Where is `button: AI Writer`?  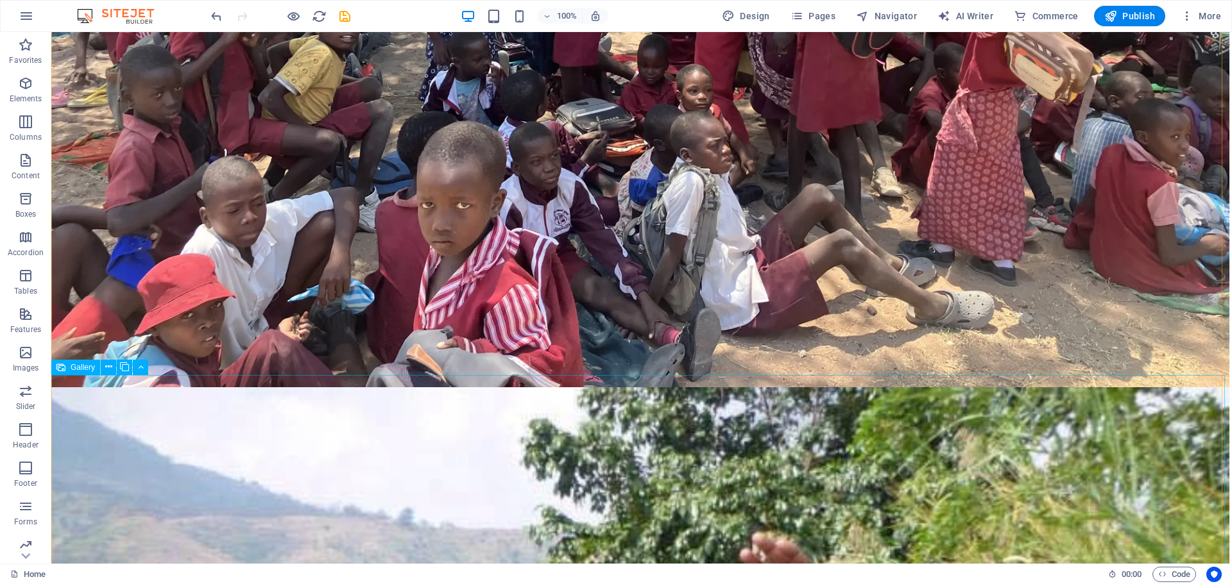 button: AI Writer is located at coordinates (965, 16).